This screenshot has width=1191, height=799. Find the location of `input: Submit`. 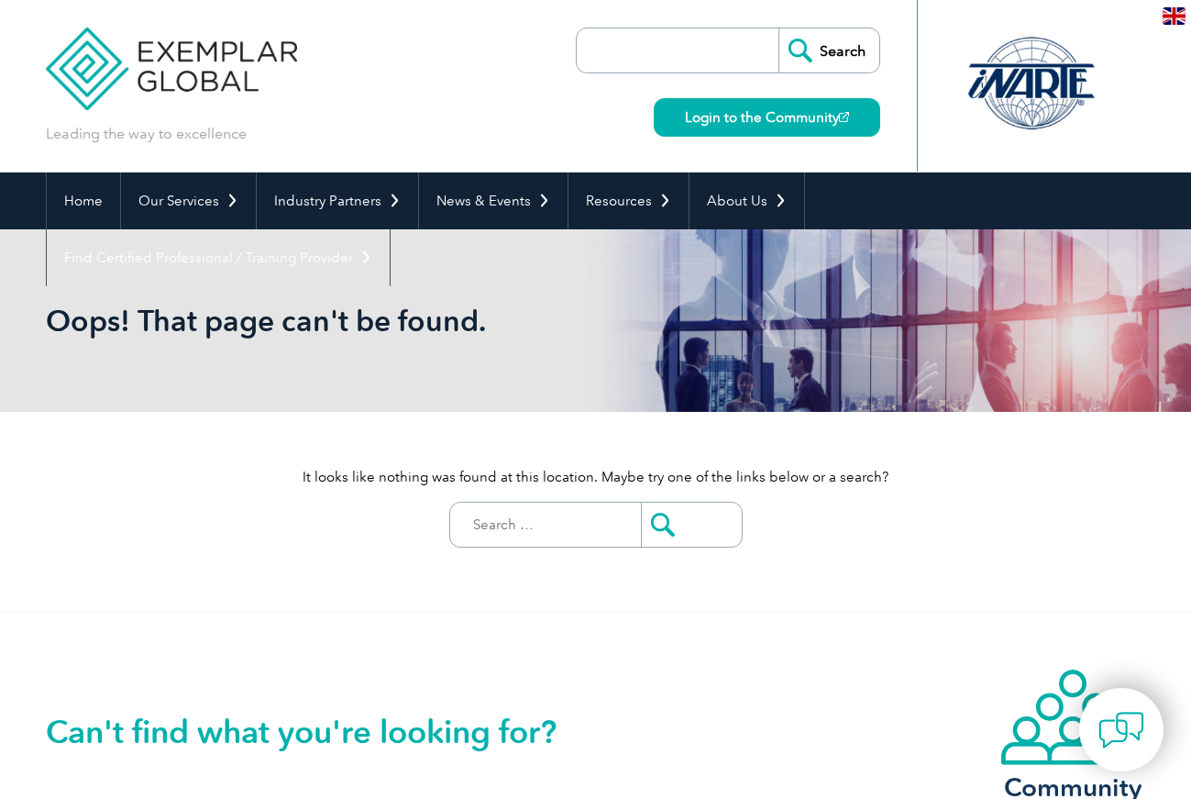

input: Submit is located at coordinates (691, 525).